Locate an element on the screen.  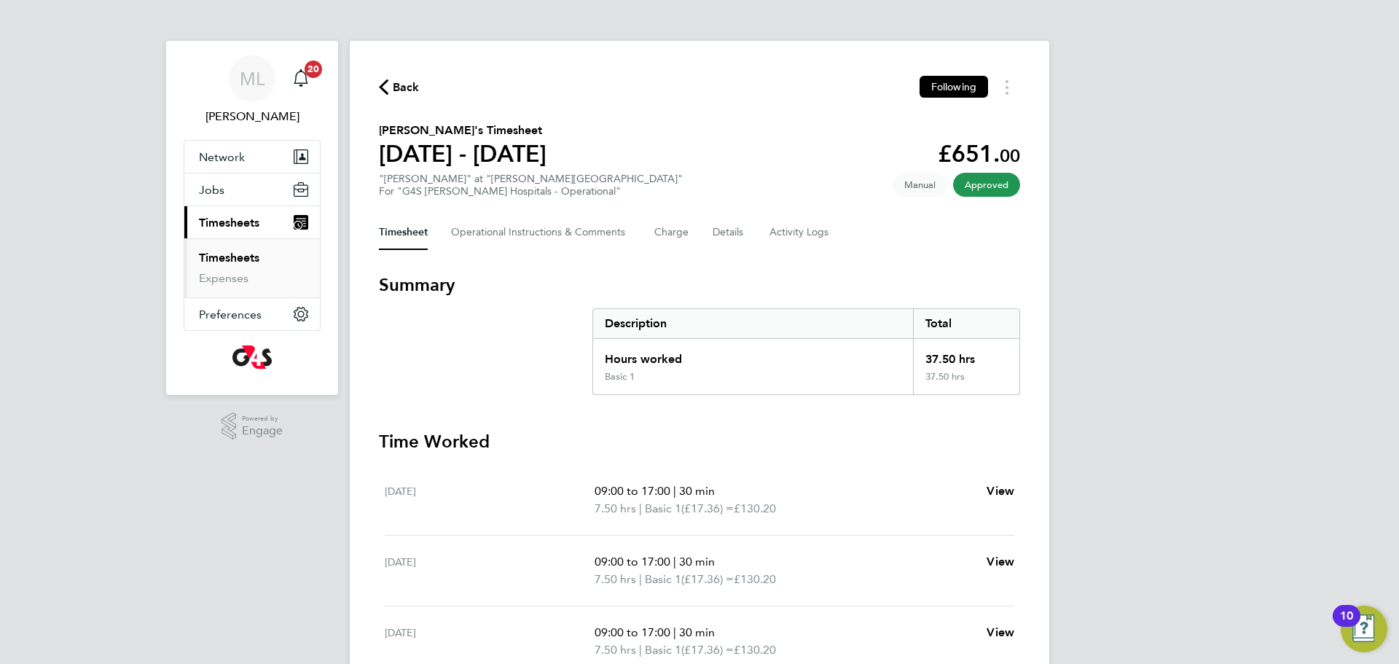
h3: Summary is located at coordinates (699, 285).